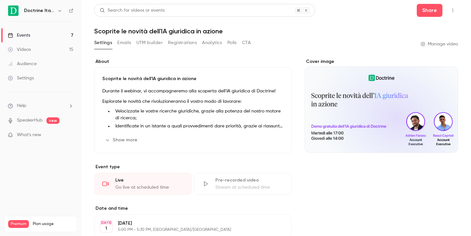 The height and width of the screenshot is (236, 471). Describe the element at coordinates (249, 188) in the screenshot. I see `div: Stream at scheduled time` at that location.